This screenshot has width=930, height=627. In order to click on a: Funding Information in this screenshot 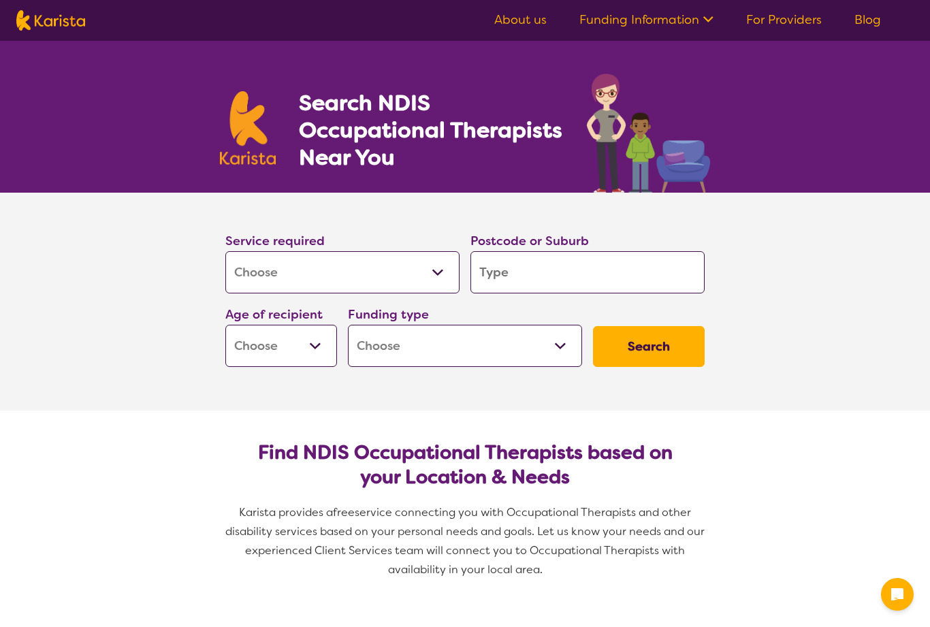, I will do `click(646, 20)`.